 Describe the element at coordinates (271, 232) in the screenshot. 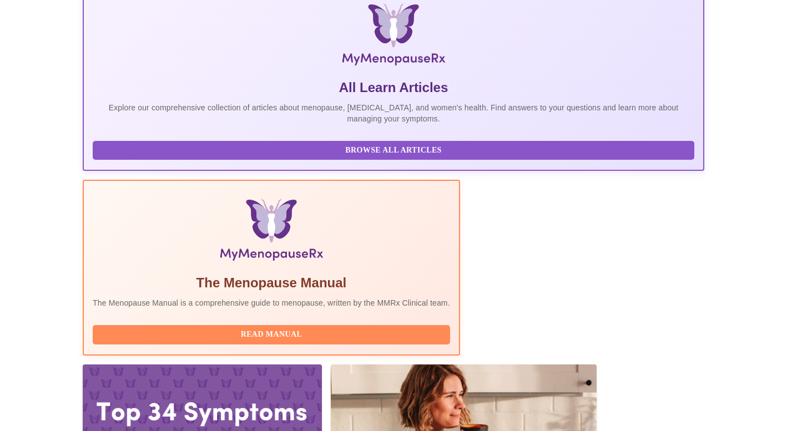

I see `img: Menopause Manual` at that location.